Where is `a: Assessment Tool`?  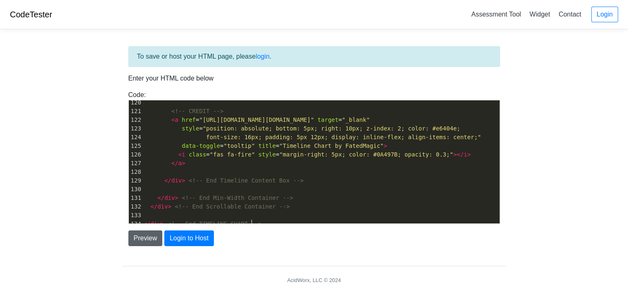
a: Assessment Tool is located at coordinates (496, 14).